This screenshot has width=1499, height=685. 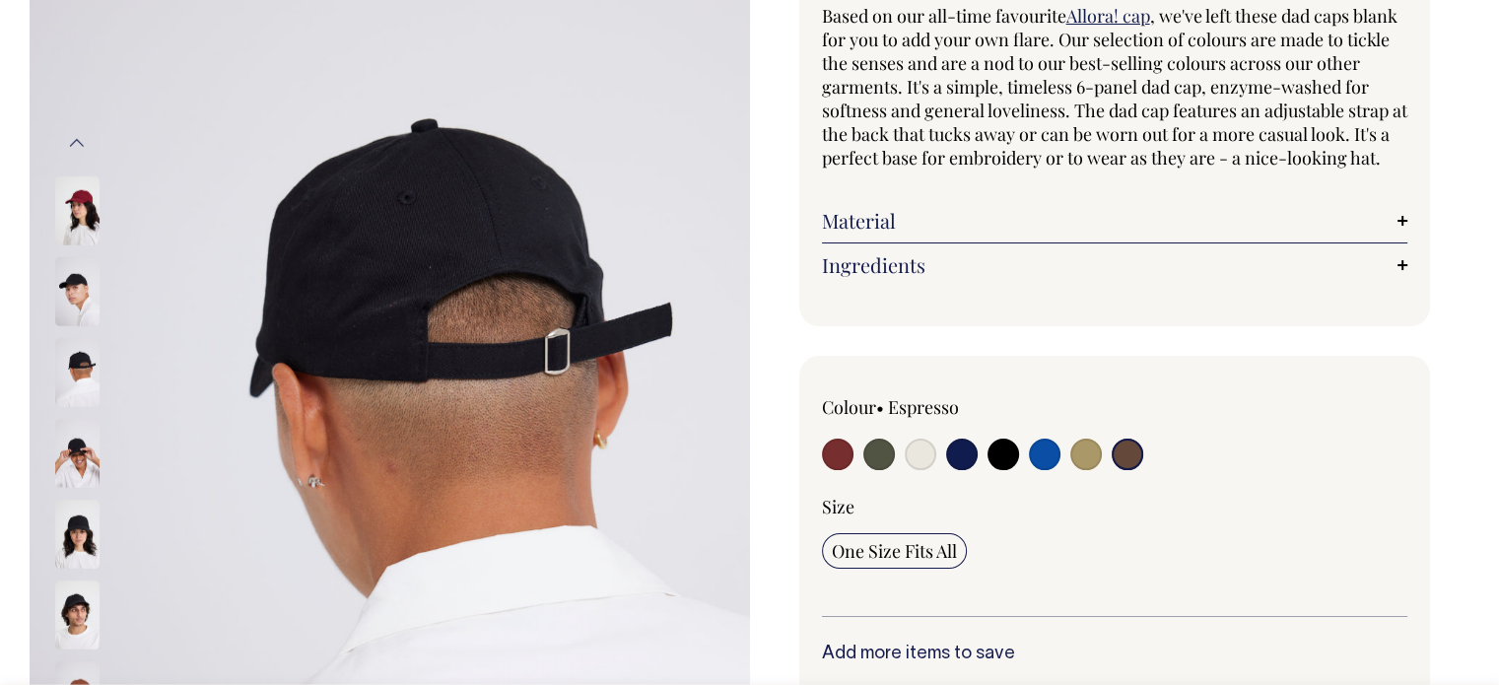 I want to click on h6: Add more items to save, so click(x=1115, y=654).